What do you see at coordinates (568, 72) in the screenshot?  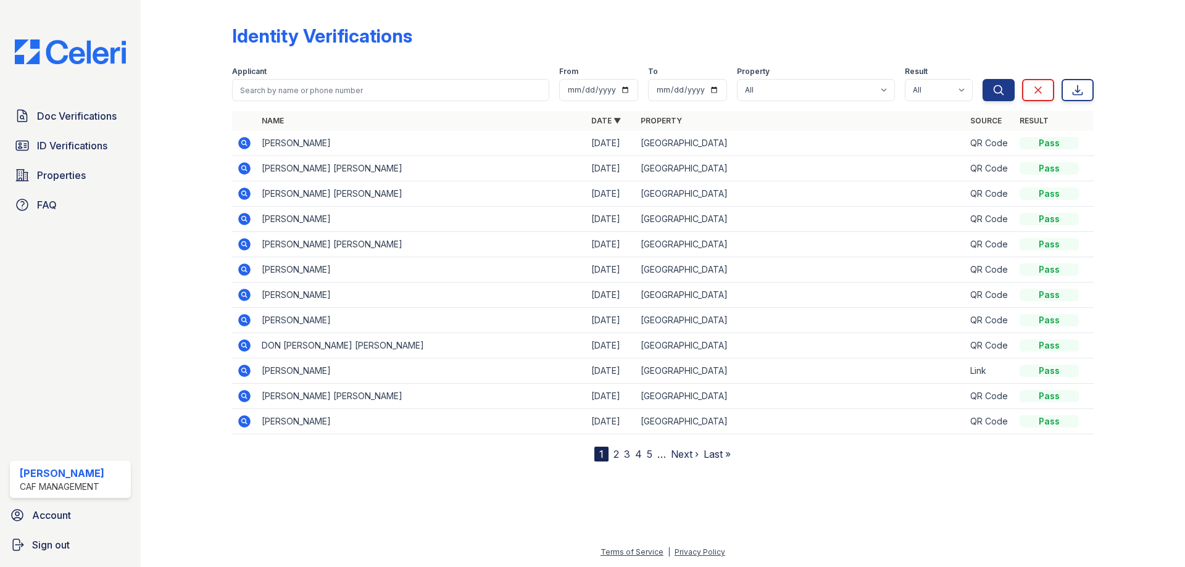 I see `label: From` at bounding box center [568, 72].